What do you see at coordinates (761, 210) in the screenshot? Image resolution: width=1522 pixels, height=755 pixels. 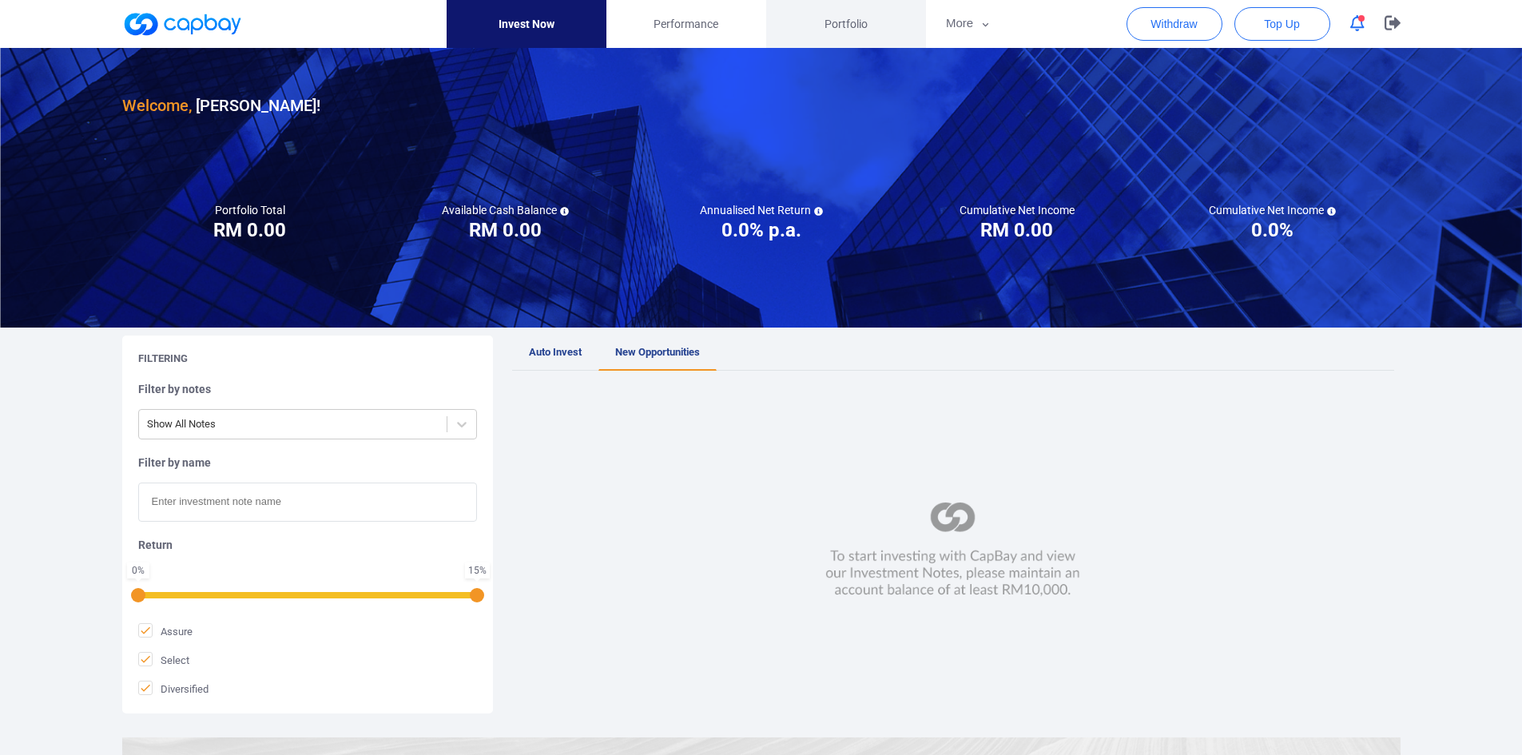 I see `h5: Annualised Net Return` at bounding box center [761, 210].